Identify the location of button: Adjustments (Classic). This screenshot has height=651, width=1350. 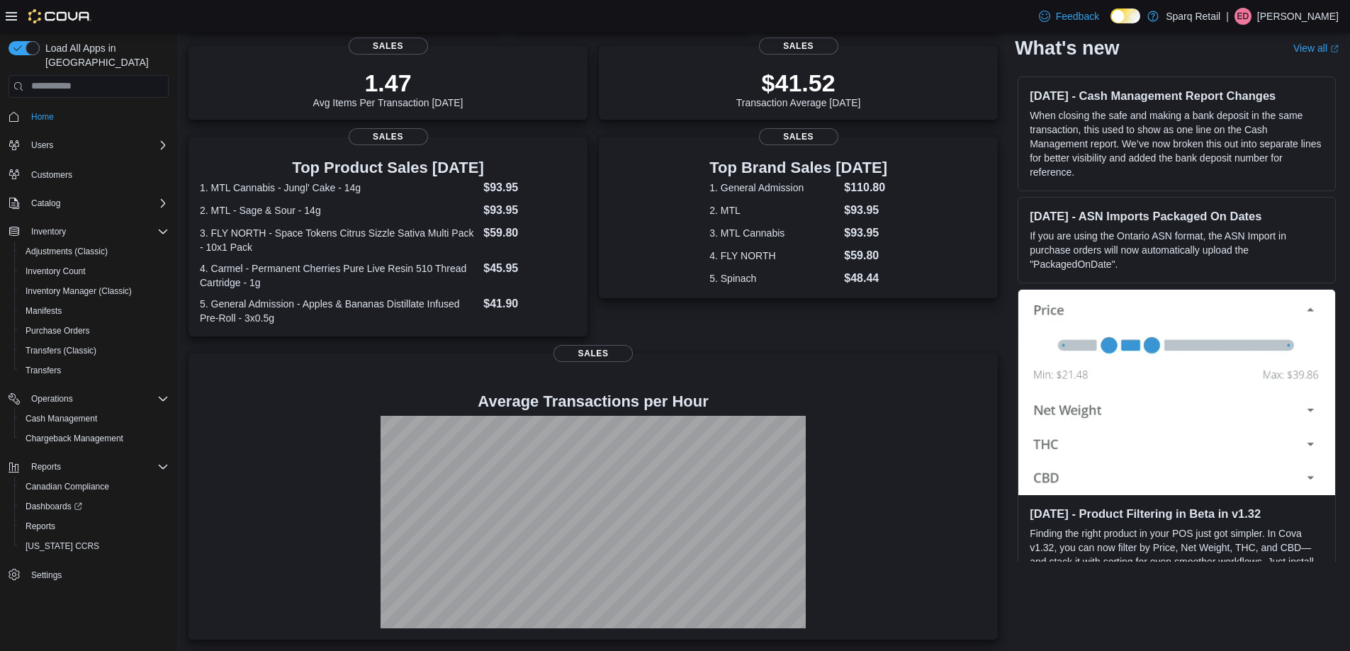
(94, 251).